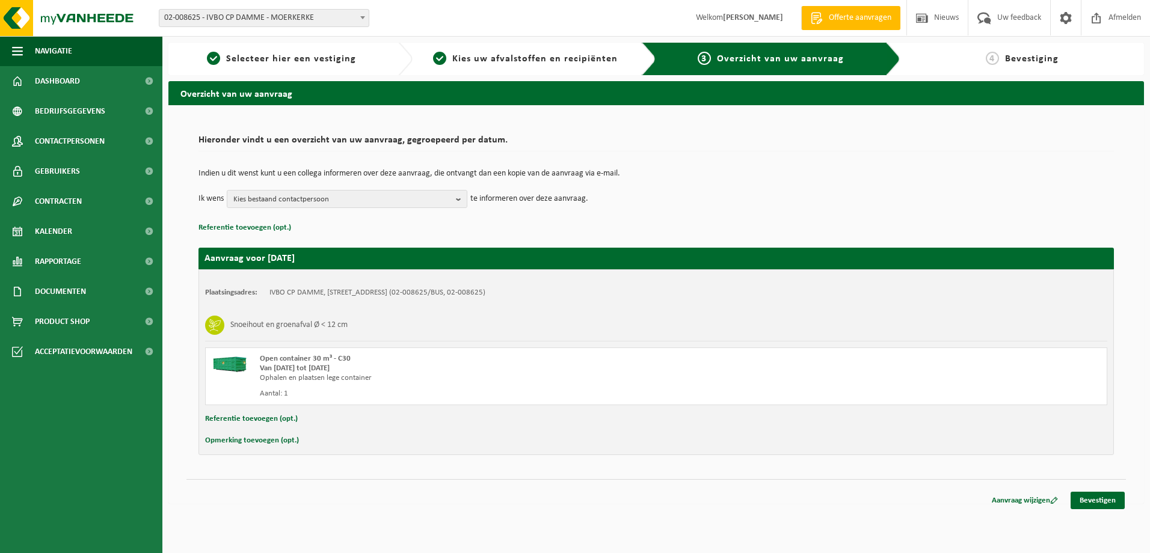 The height and width of the screenshot is (553, 1150). What do you see at coordinates (62, 322) in the screenshot?
I see `span: Product Shop` at bounding box center [62, 322].